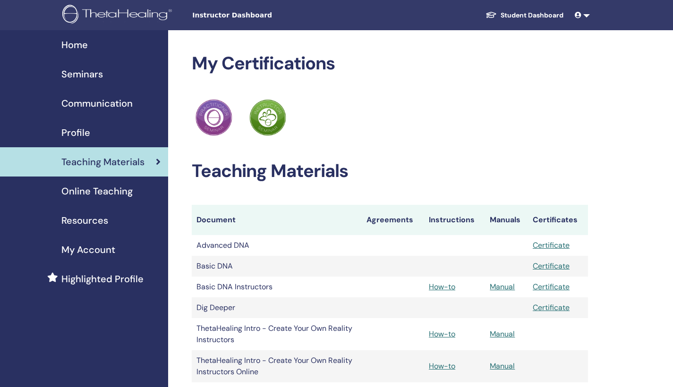 This screenshot has height=387, width=673. What do you see at coordinates (102, 279) in the screenshot?
I see `span: Highlighted Profile` at bounding box center [102, 279].